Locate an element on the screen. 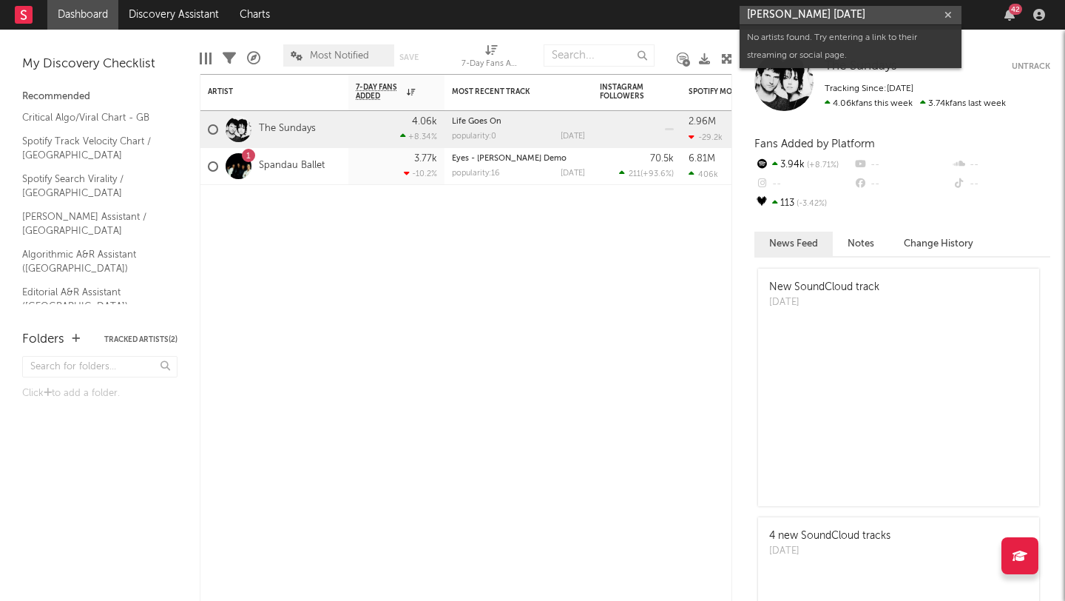  div: A&R Pipeline is located at coordinates (254, 58).